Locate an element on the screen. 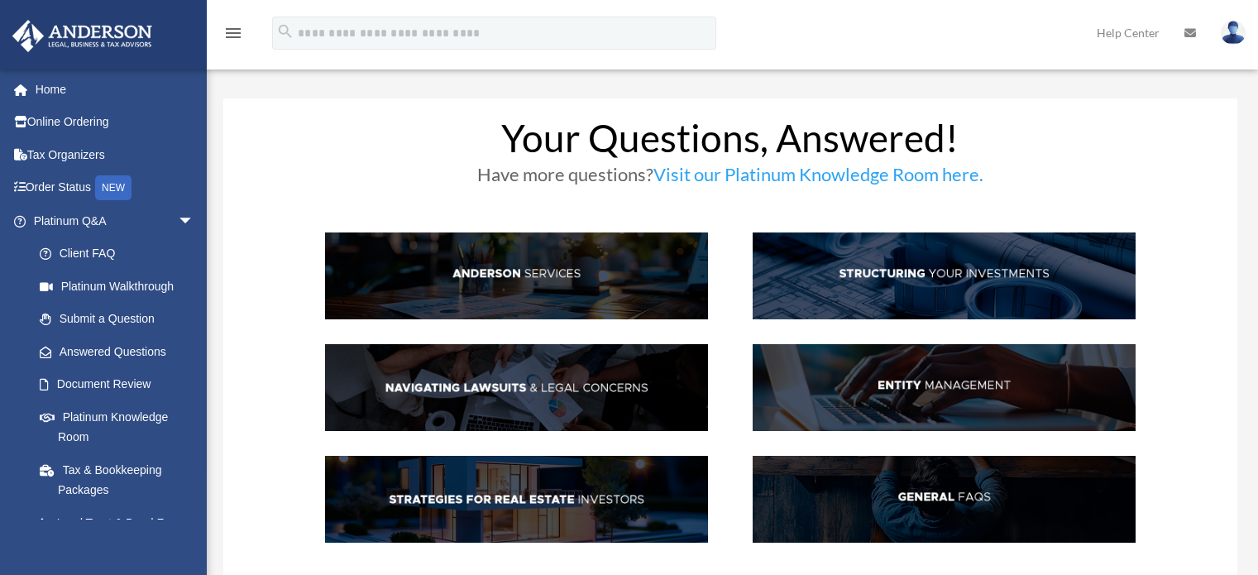 This screenshot has height=575, width=1258. a: Platinum Walkthrough is located at coordinates (121, 286).